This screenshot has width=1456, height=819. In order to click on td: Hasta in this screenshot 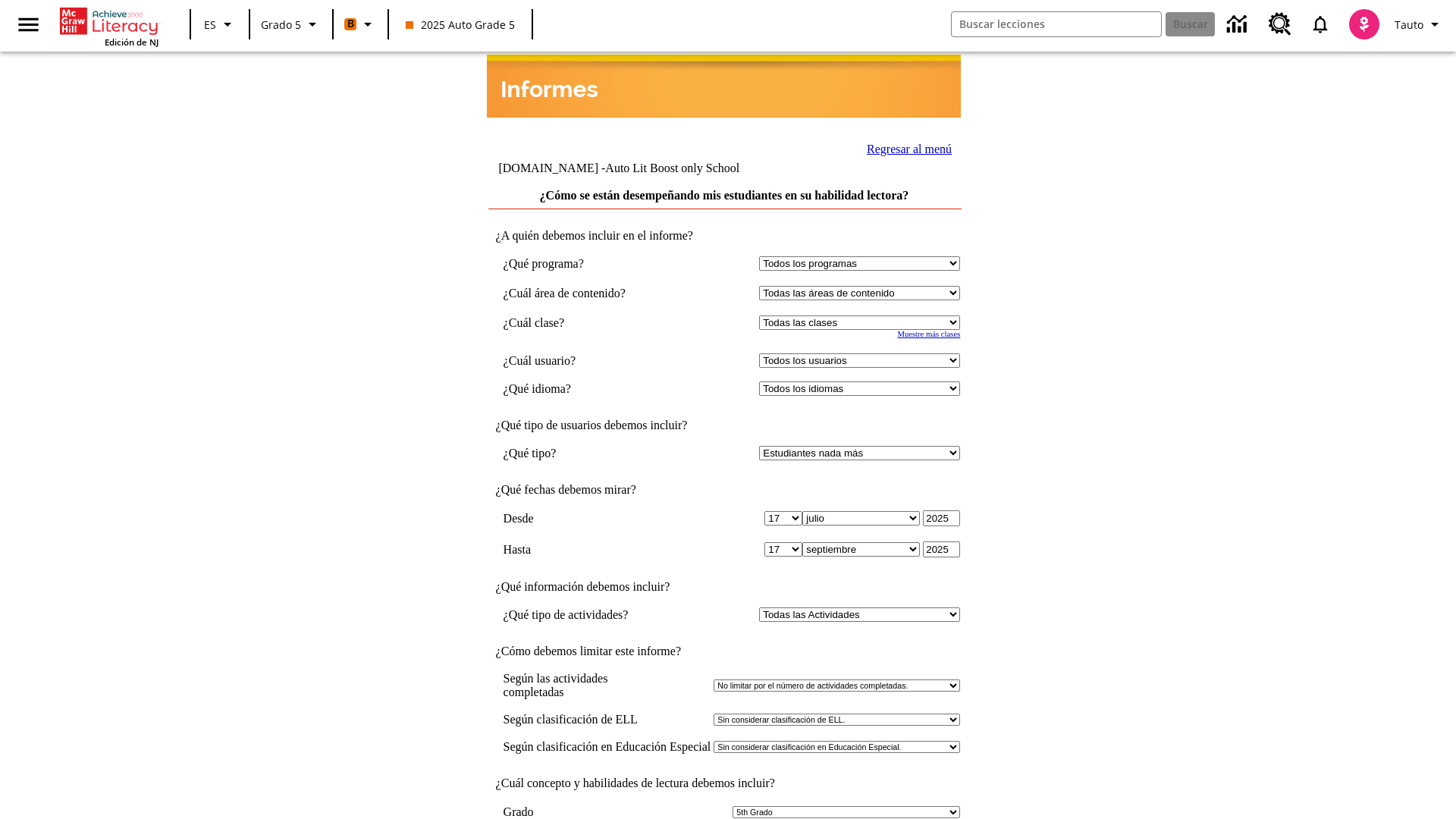, I will do `click(589, 549)`.